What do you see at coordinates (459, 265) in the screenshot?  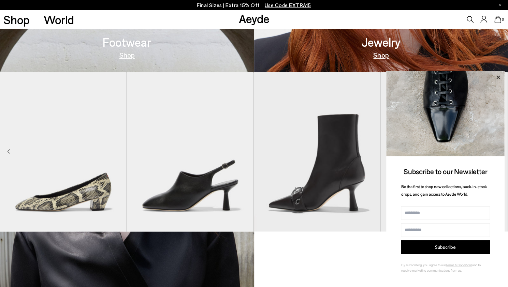 I see `a: Terms & Conditions` at bounding box center [459, 265].